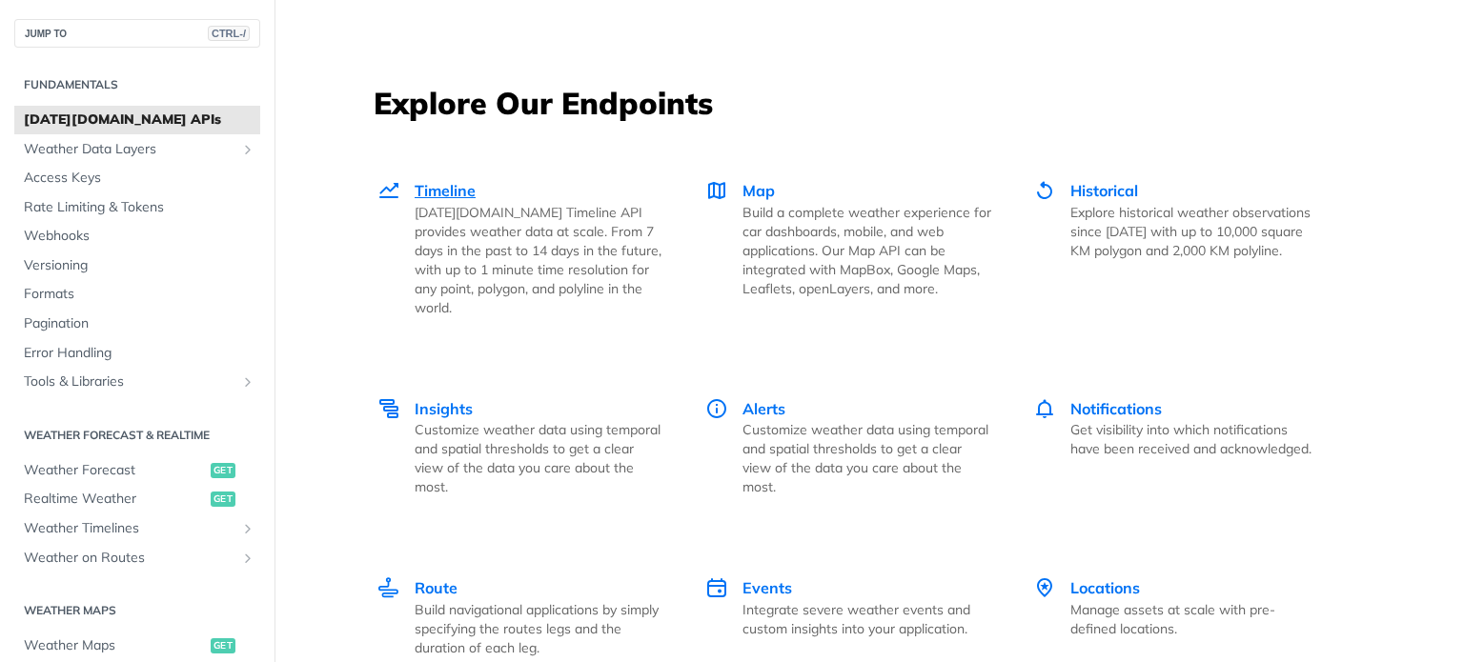 This screenshot has width=1464, height=662. Describe the element at coordinates (137, 324) in the screenshot. I see `a: Pagination` at that location.